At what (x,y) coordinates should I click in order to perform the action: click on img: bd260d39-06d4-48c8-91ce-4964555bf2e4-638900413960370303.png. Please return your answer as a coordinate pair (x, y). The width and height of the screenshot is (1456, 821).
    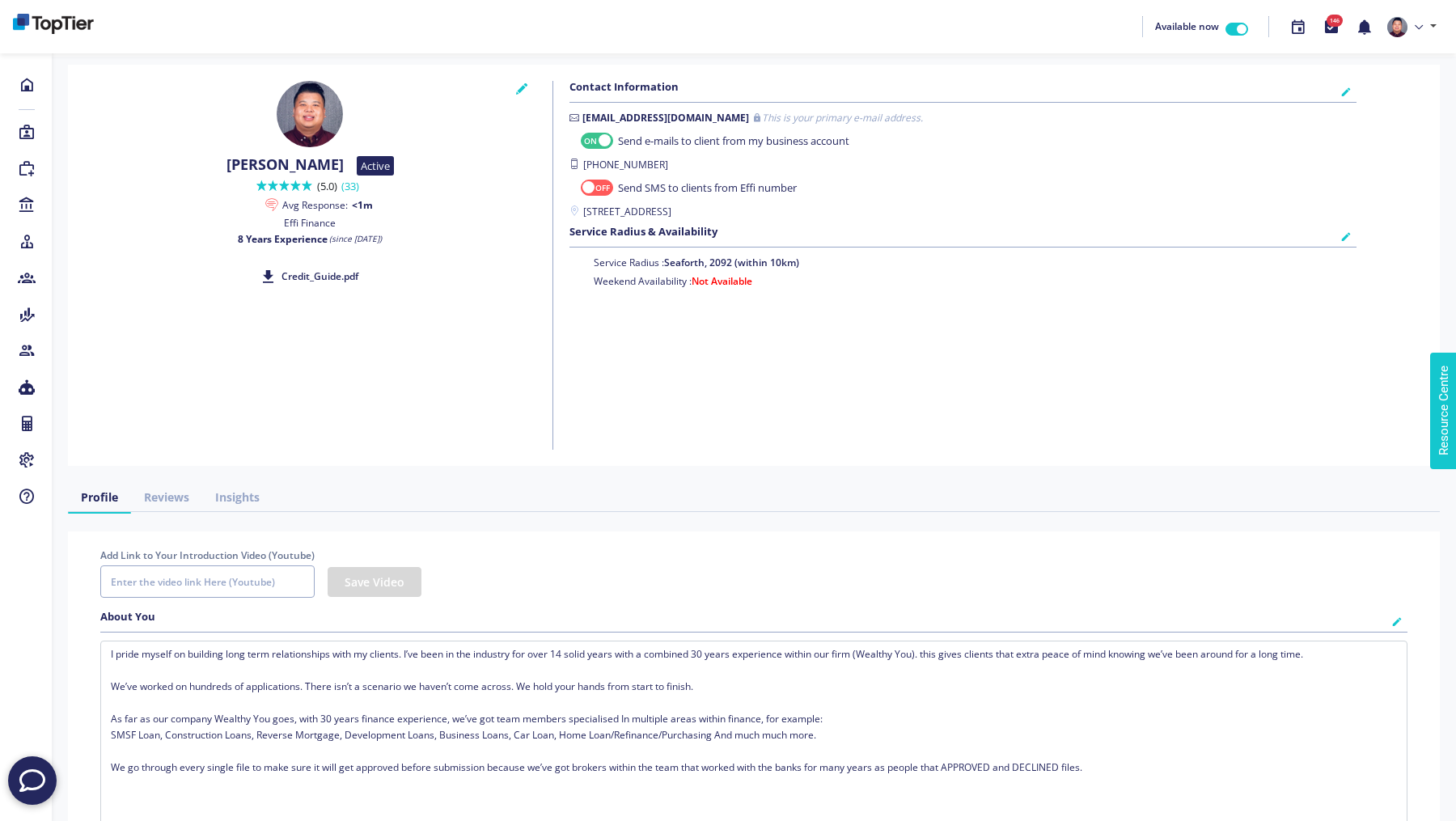
    Looking at the image, I should click on (53, 24).